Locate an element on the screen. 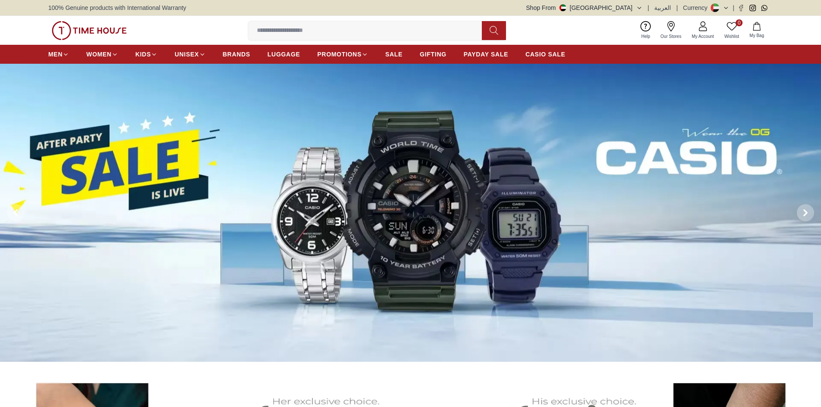 This screenshot has height=407, width=821. span: LUGGAGE is located at coordinates (284, 54).